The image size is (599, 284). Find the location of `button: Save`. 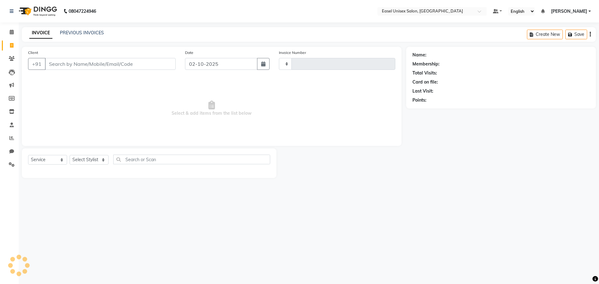

button: Save is located at coordinates (577, 34).